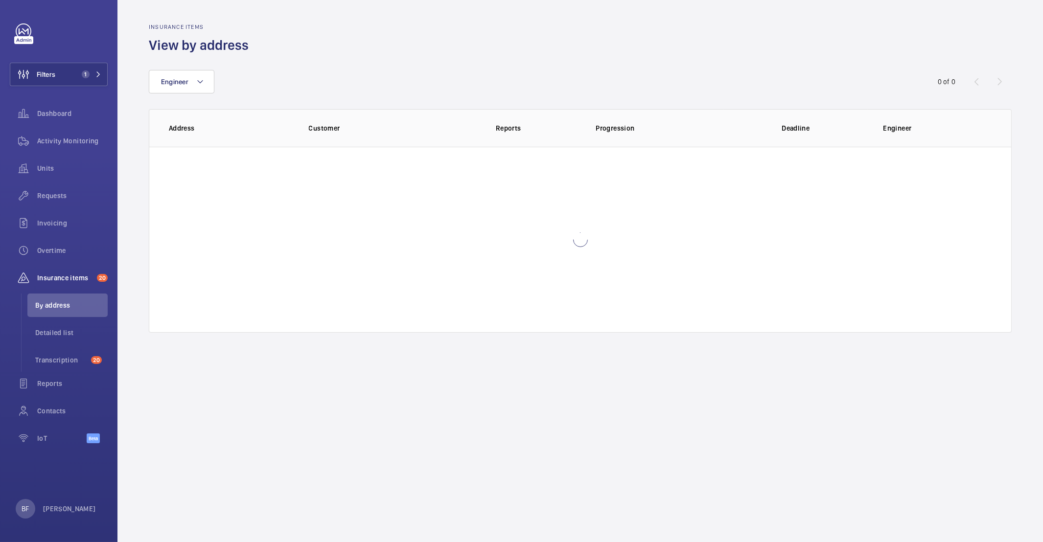 The height and width of the screenshot is (542, 1043). What do you see at coordinates (72, 411) in the screenshot?
I see `span: Contacts` at bounding box center [72, 411].